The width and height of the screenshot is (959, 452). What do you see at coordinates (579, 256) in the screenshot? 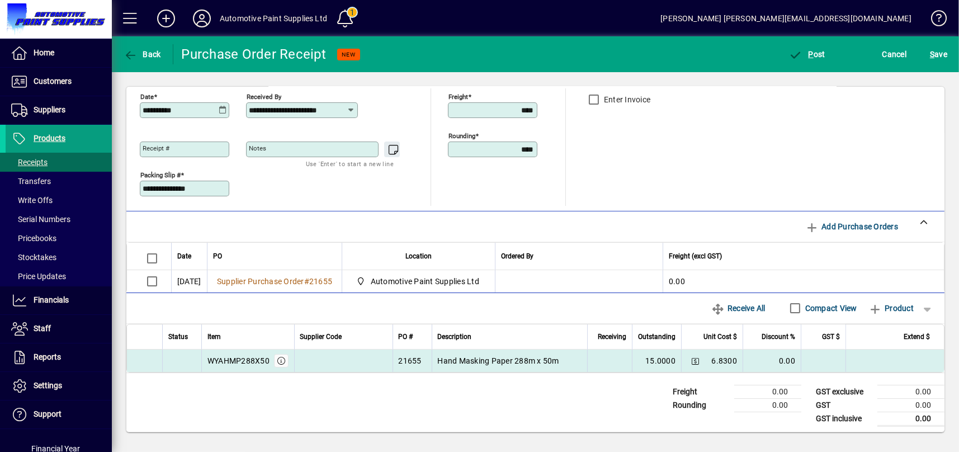
I see `div: Ordered By` at bounding box center [579, 256].